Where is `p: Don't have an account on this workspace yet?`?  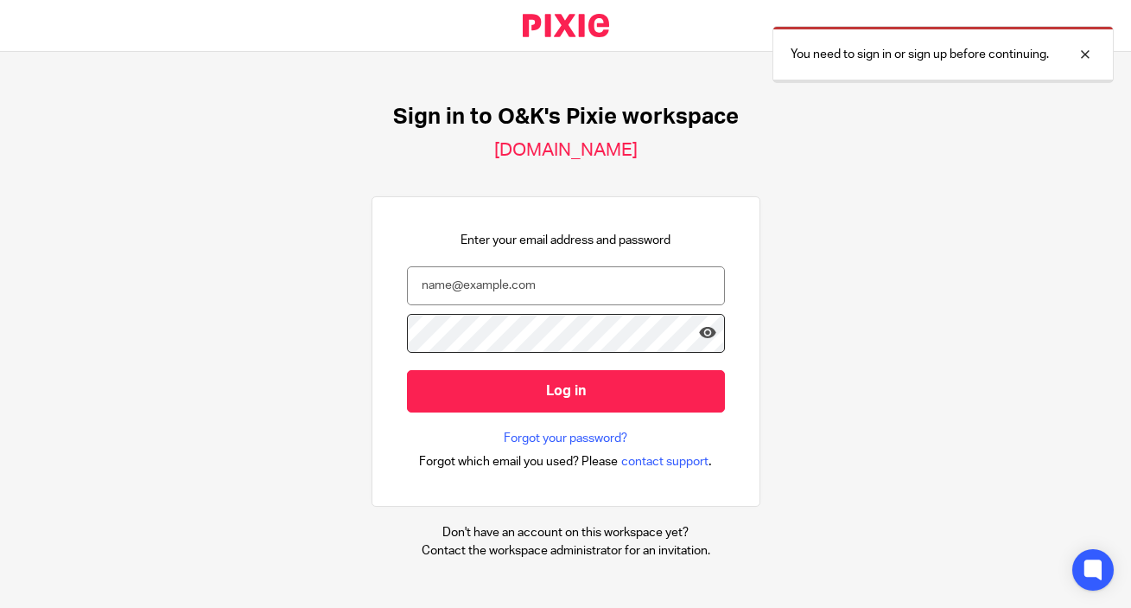
p: Don't have an account on this workspace yet? is located at coordinates (566, 532).